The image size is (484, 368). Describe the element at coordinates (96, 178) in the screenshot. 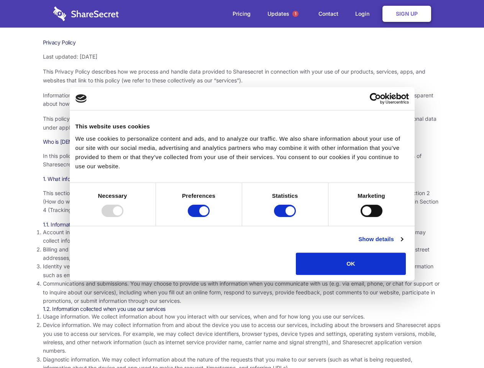

I see `span: 1. What information do we collect about you?` at that location.